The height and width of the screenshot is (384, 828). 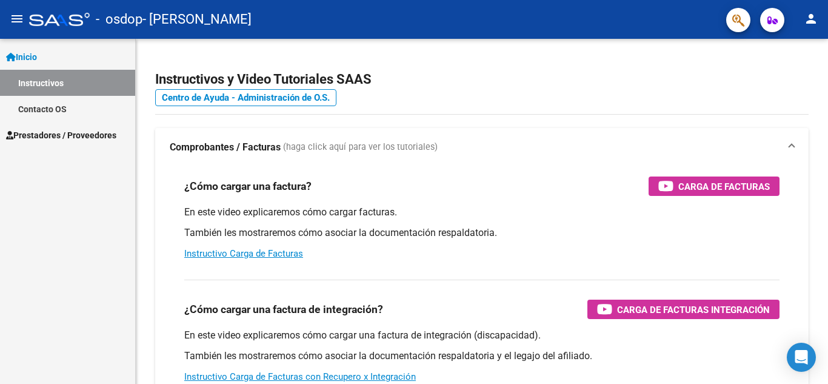 What do you see at coordinates (482, 233) in the screenshot?
I see `p: También les mostraremos cómo asociar la documentación respaldatoria.` at bounding box center [482, 233].